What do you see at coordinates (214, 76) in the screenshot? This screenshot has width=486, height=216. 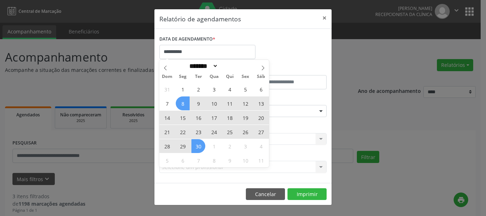 I see `span: Qua` at bounding box center [214, 76].